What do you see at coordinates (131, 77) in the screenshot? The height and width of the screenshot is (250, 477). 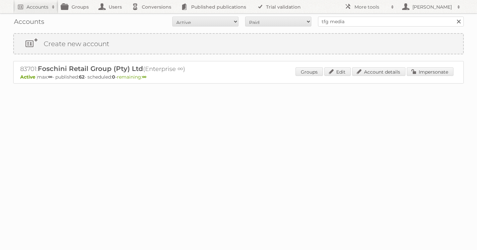 I see `span: remaining:` at bounding box center [131, 77].